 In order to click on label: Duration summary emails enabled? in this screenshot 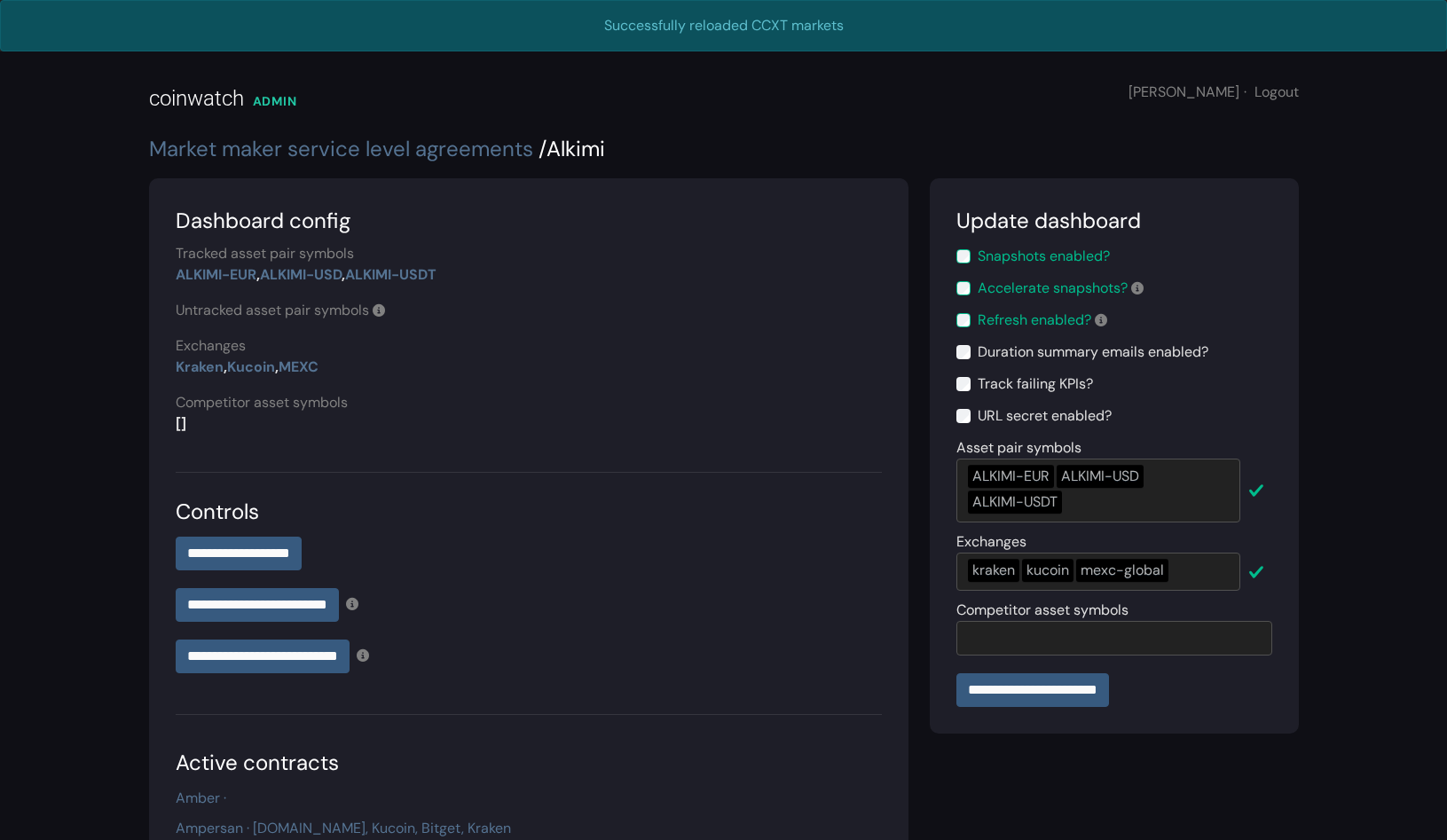, I will do `click(1093, 352)`.